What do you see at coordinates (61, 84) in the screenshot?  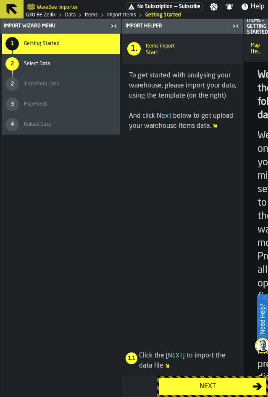 I see `li: menu Transform Data` at bounding box center [61, 84].